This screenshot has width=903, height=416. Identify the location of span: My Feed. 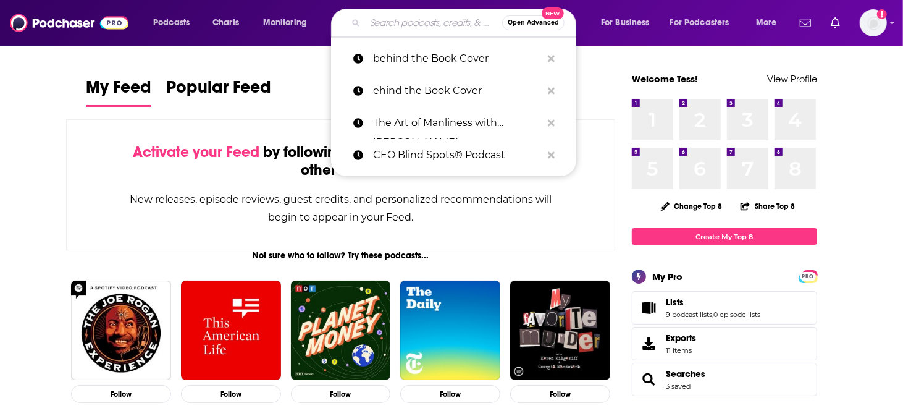
(119, 91).